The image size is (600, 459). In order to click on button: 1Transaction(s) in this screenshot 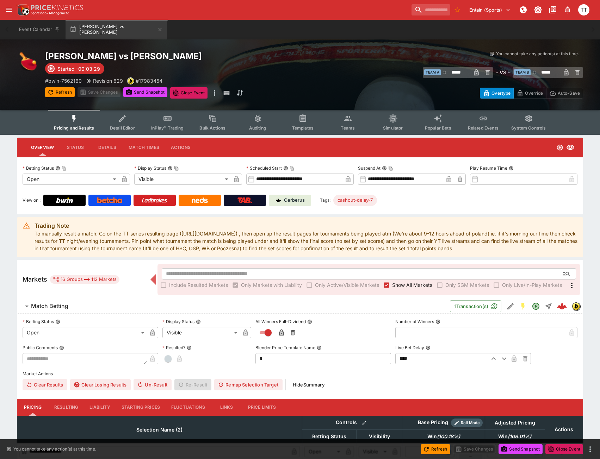, I will do `click(475, 306)`.